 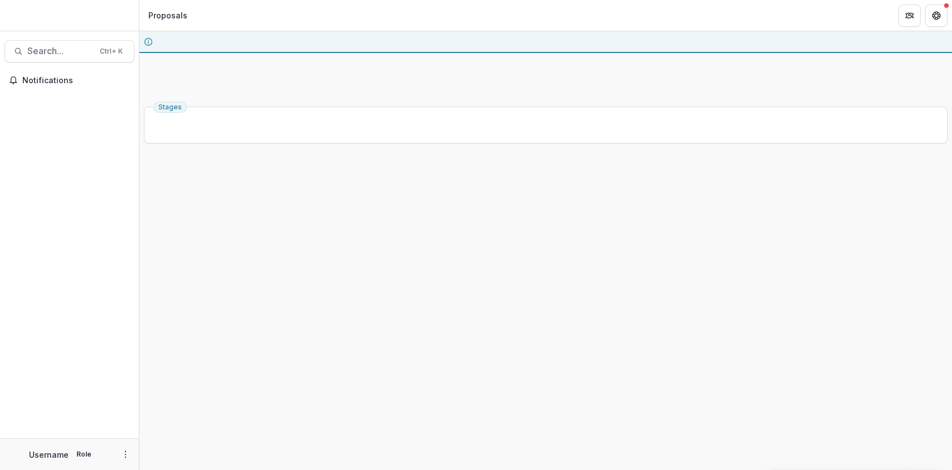 I want to click on p: Username, so click(x=49, y=454).